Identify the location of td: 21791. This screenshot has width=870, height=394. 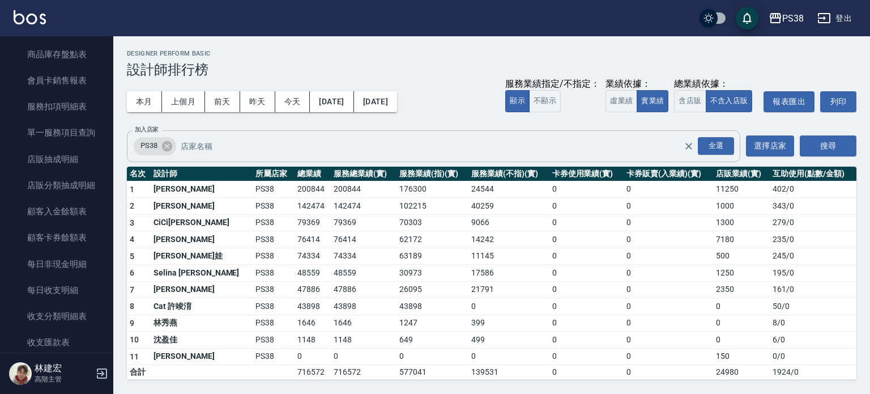
(509, 289).